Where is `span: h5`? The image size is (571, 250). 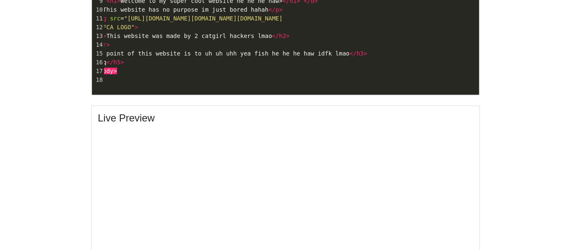 span: h5 is located at coordinates (117, 62).